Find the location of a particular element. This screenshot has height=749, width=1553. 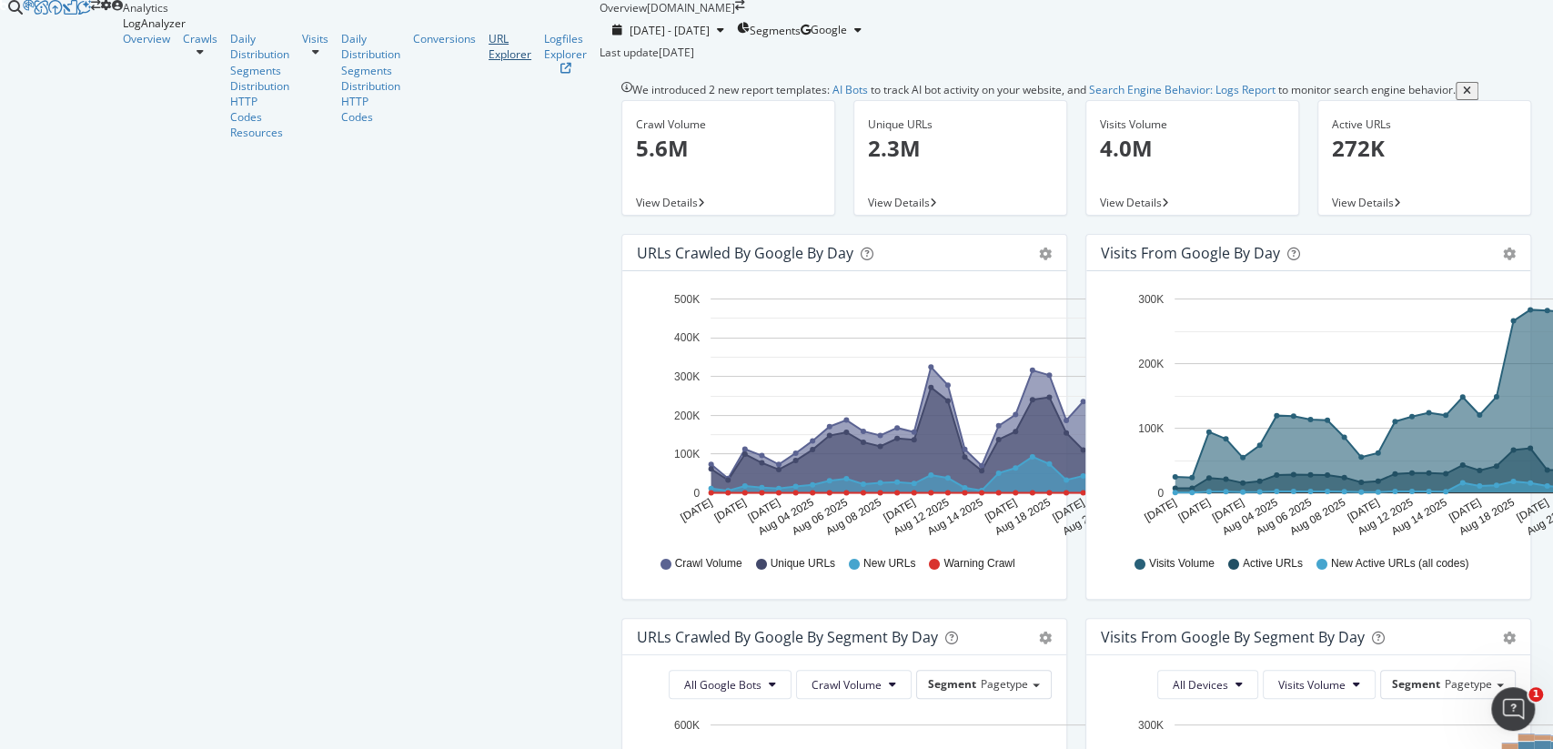

span: Unique URLs is located at coordinates (803, 563).